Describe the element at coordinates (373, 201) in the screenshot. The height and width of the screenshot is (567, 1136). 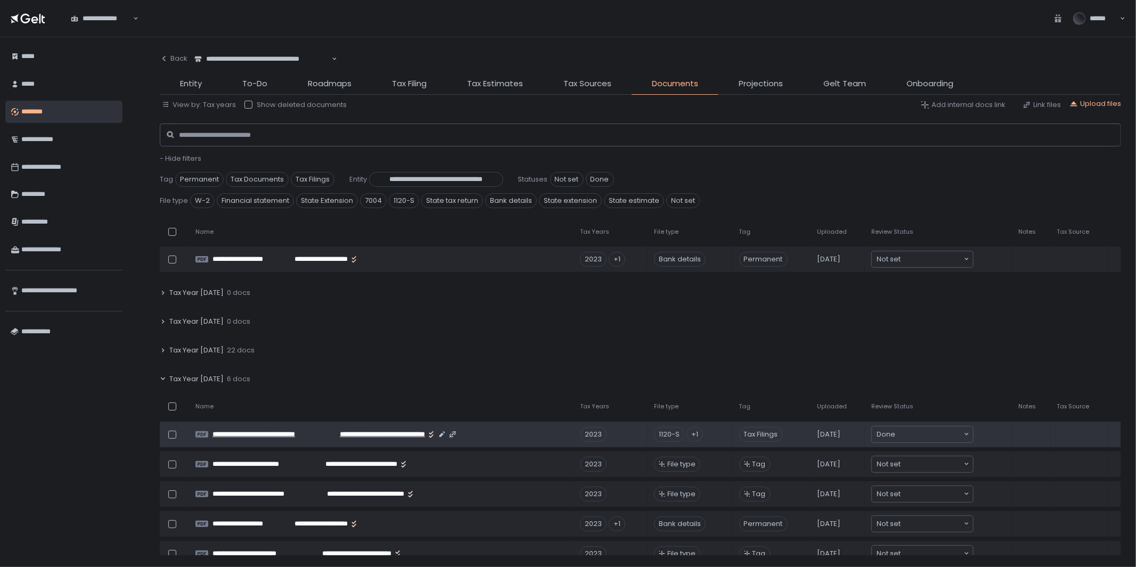
I see `span: 7004` at that location.